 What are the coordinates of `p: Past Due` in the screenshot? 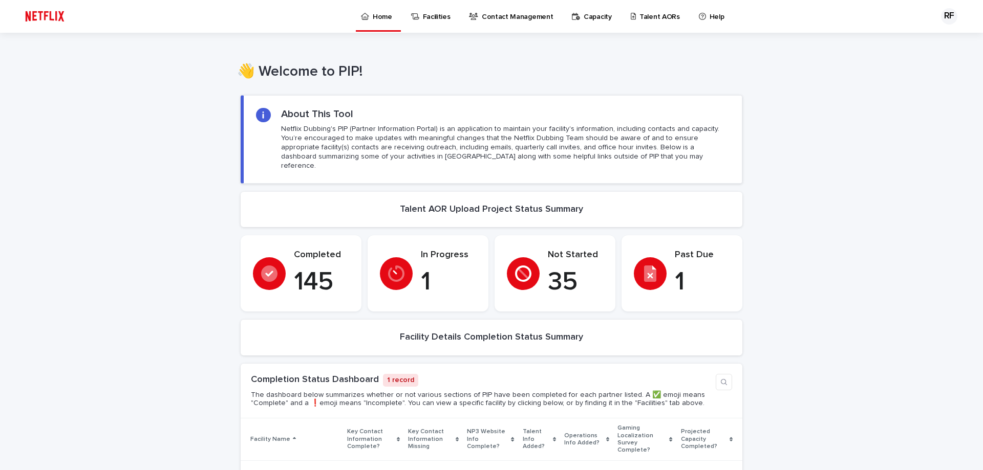 It's located at (702, 255).